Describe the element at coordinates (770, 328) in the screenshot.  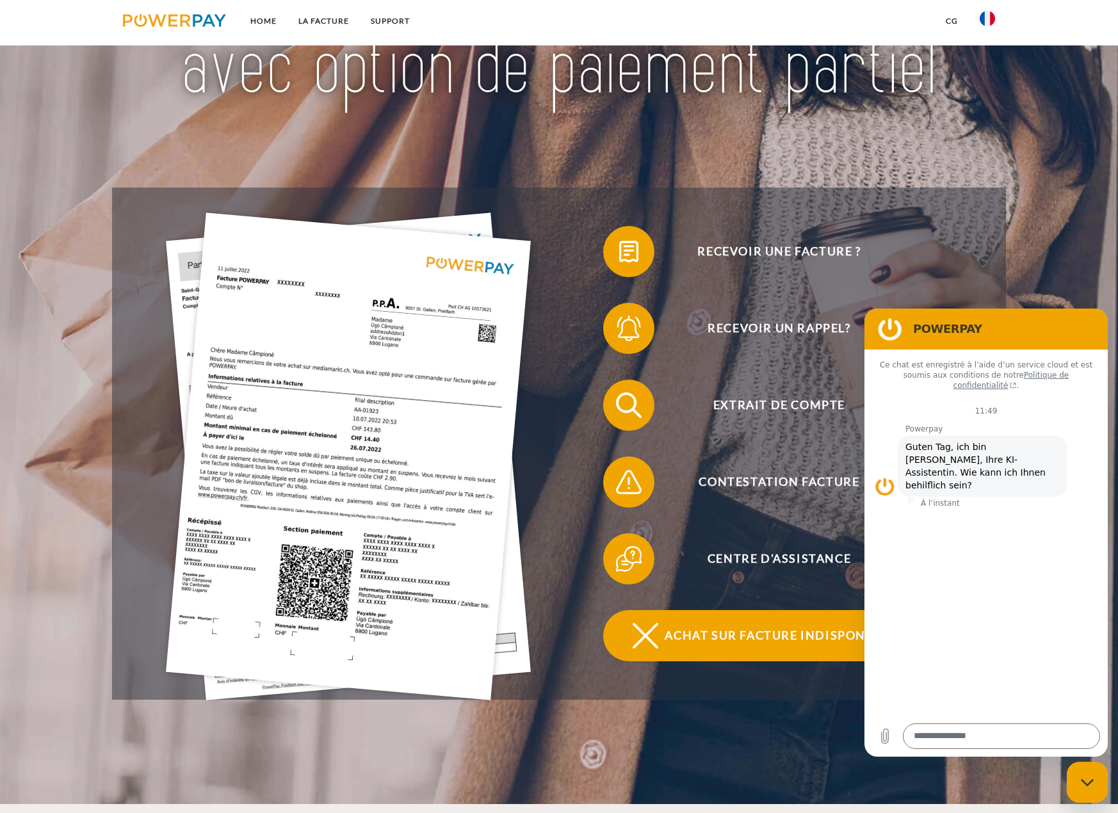
I see `a: Recevoir un rappel?` at that location.